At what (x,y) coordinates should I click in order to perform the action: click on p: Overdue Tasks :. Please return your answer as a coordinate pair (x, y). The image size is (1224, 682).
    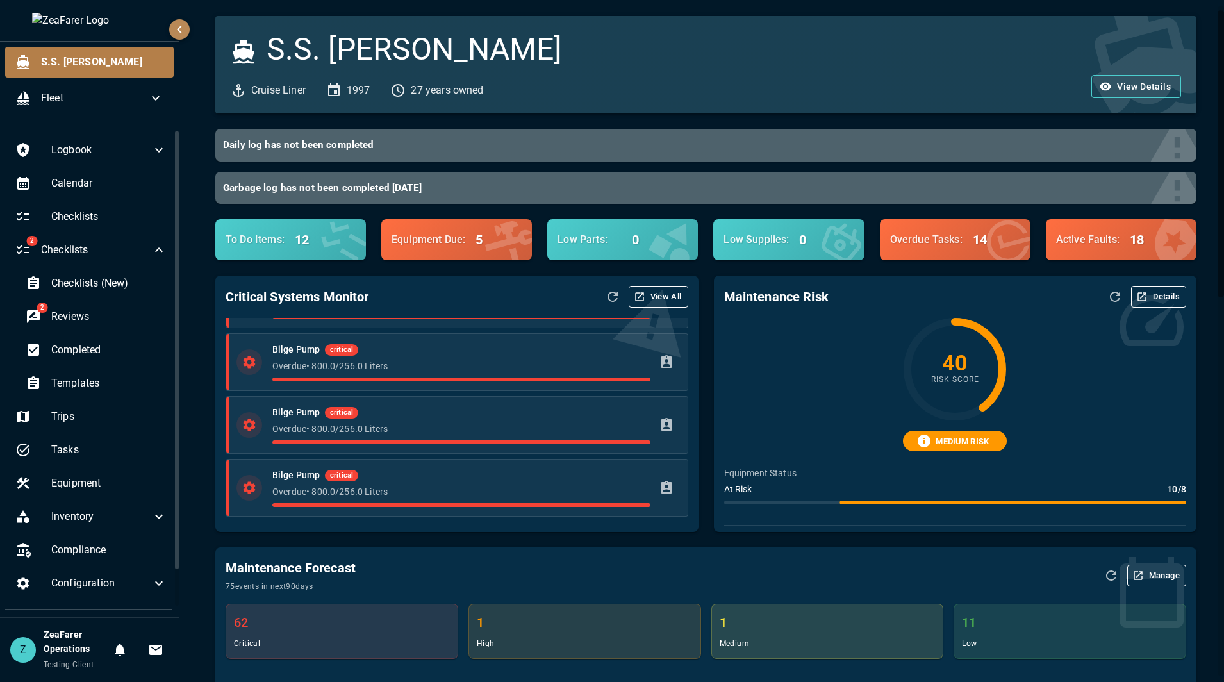
    Looking at the image, I should click on (926, 240).